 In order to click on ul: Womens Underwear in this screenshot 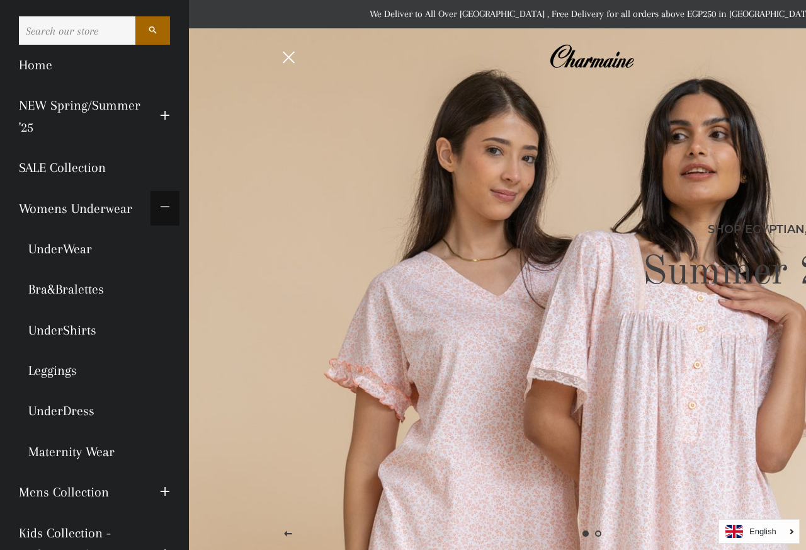, I will do `click(94, 350)`.